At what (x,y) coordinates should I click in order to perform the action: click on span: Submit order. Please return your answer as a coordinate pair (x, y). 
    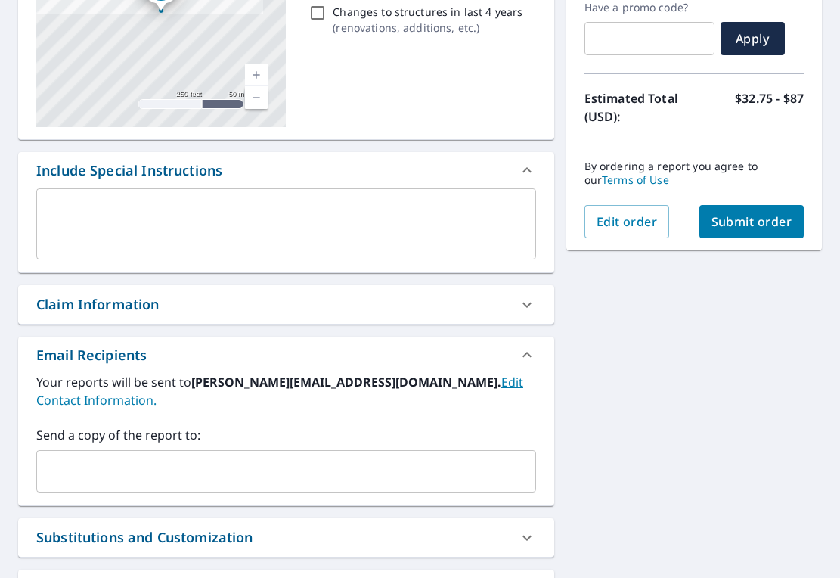
    Looking at the image, I should click on (752, 222).